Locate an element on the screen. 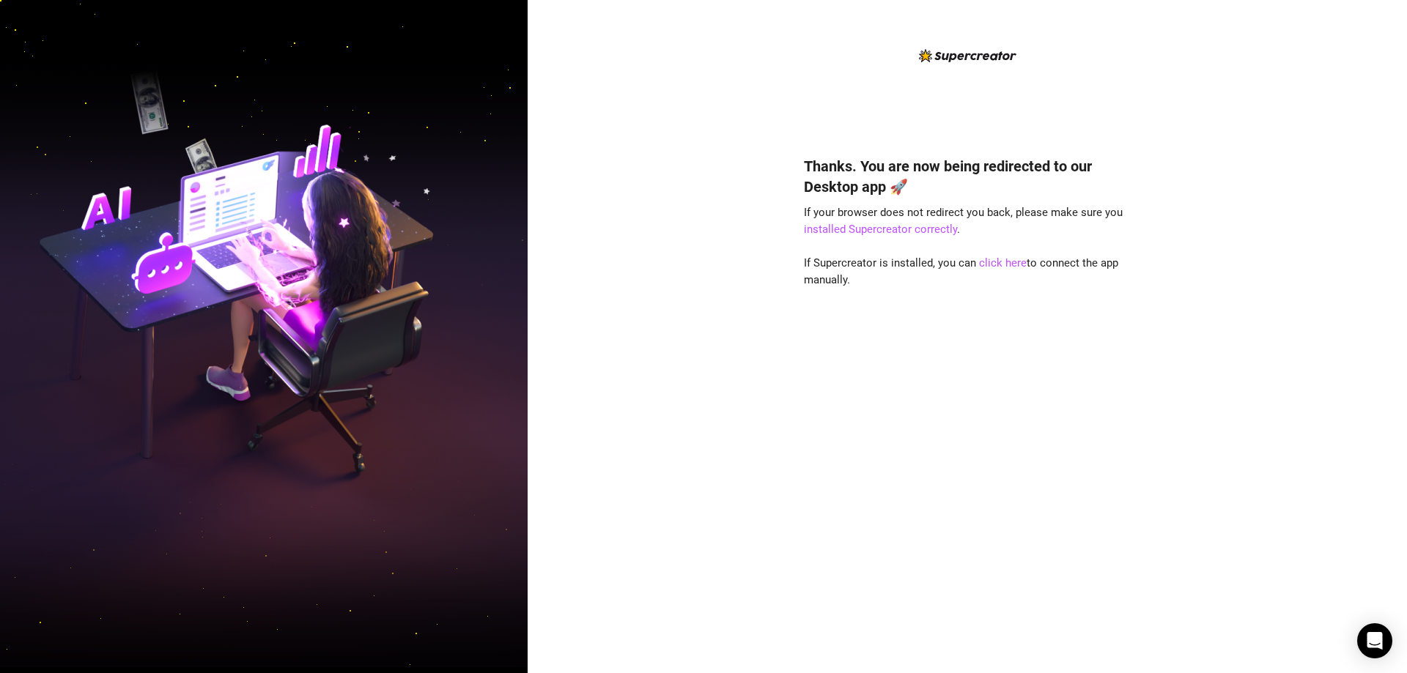  a: click here is located at coordinates (1003, 263).